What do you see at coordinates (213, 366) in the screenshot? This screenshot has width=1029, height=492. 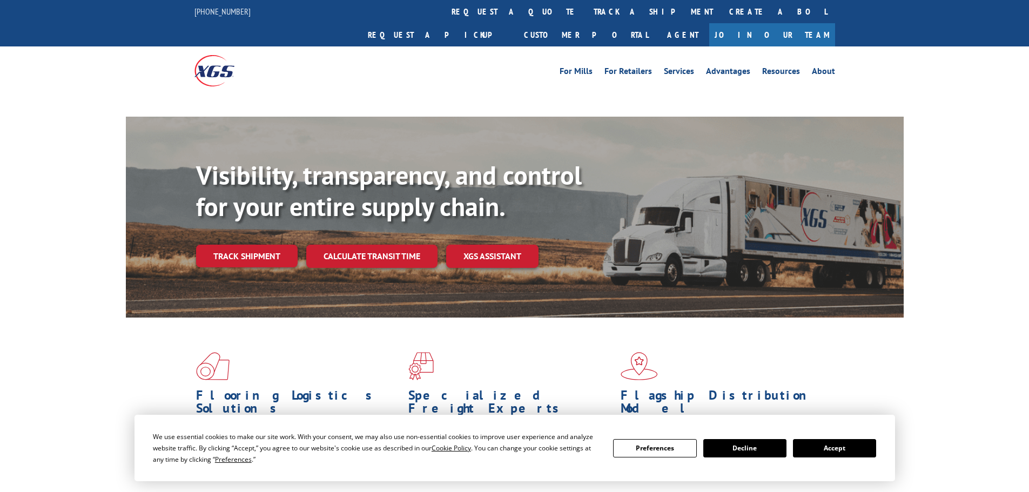 I see `img: xgs-icon-total-supply-chain-intelligence-red` at bounding box center [213, 366].